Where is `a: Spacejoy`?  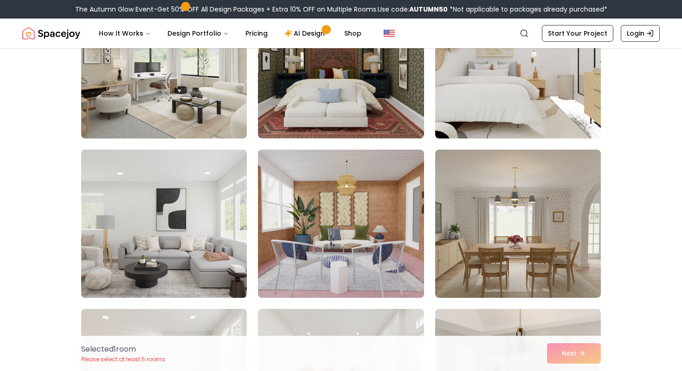
a: Spacejoy is located at coordinates (51, 33).